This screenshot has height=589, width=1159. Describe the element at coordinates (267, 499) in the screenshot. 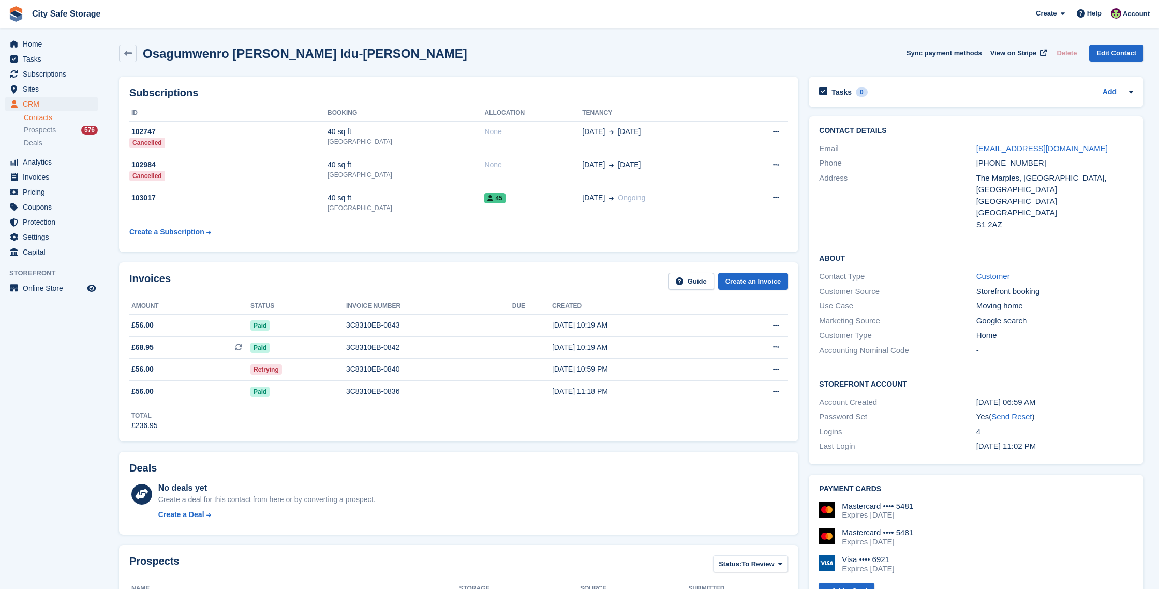

I see `div: Create a deal for this contact from here or by converting a prospect.` at that location.